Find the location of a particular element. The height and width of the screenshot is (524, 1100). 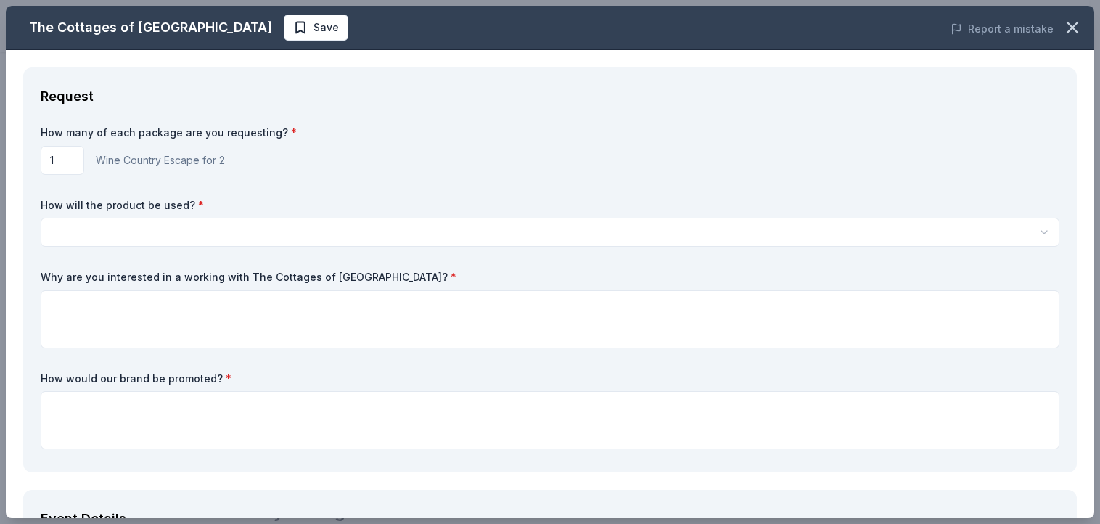

button: Report a mistake is located at coordinates (1002, 29).